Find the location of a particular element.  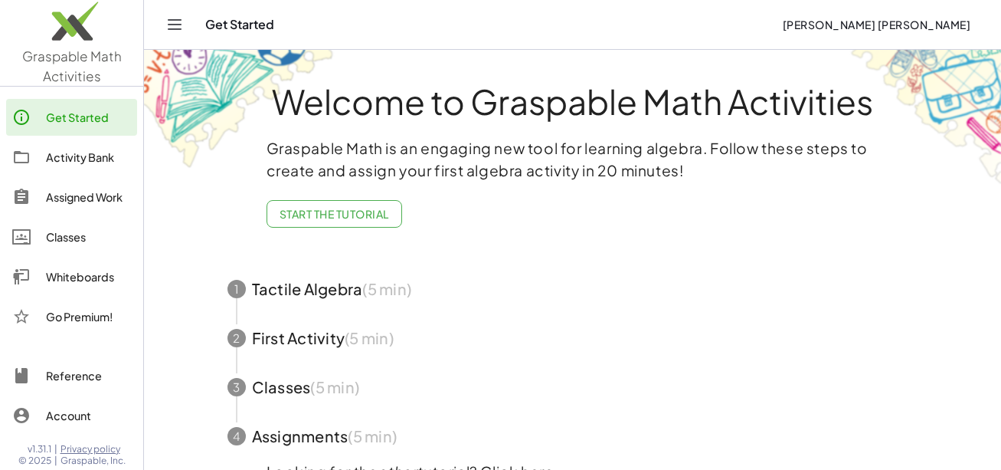

a: Assigned Work is located at coordinates (71, 197).